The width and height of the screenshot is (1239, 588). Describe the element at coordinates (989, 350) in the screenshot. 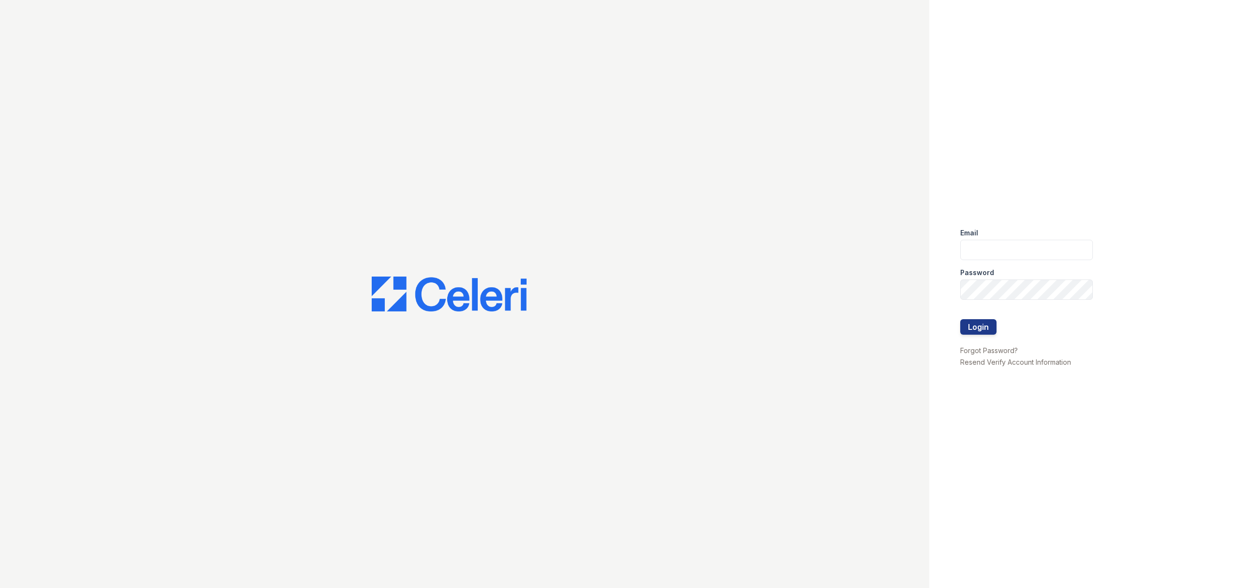

I see `a: Forgot Password?` at that location.